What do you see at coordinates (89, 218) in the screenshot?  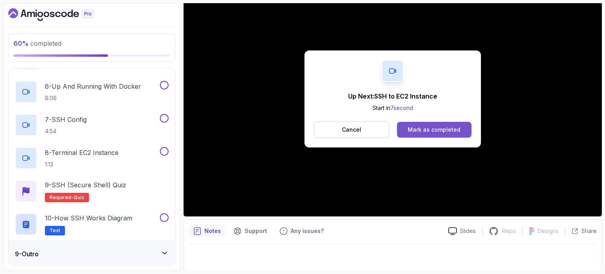 I see `p: 10 - How SSH Works Diagram` at bounding box center [89, 218].